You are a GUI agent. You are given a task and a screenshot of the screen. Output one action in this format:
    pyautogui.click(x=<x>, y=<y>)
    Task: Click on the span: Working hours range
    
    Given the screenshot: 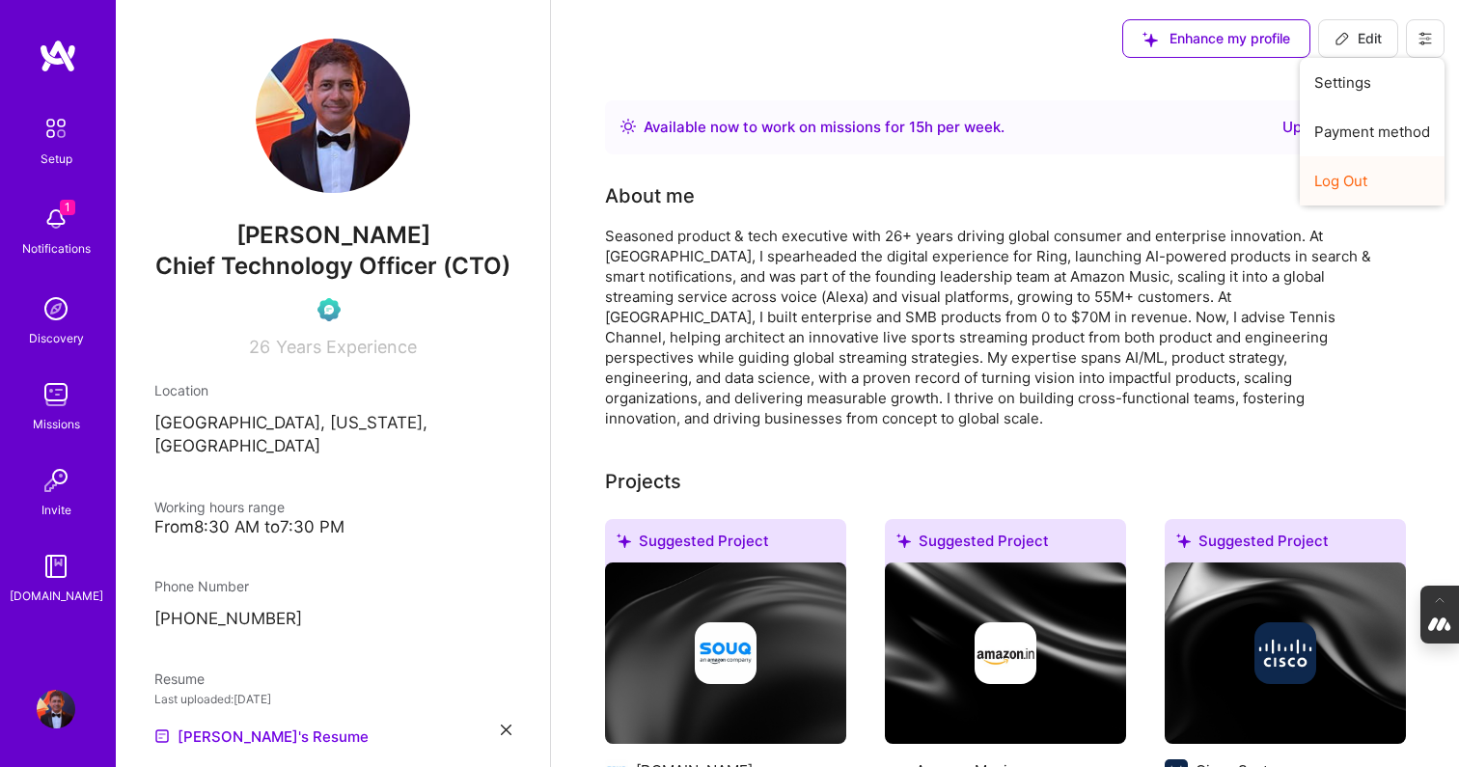 What is the action you would take?
    pyautogui.click(x=219, y=506)
    